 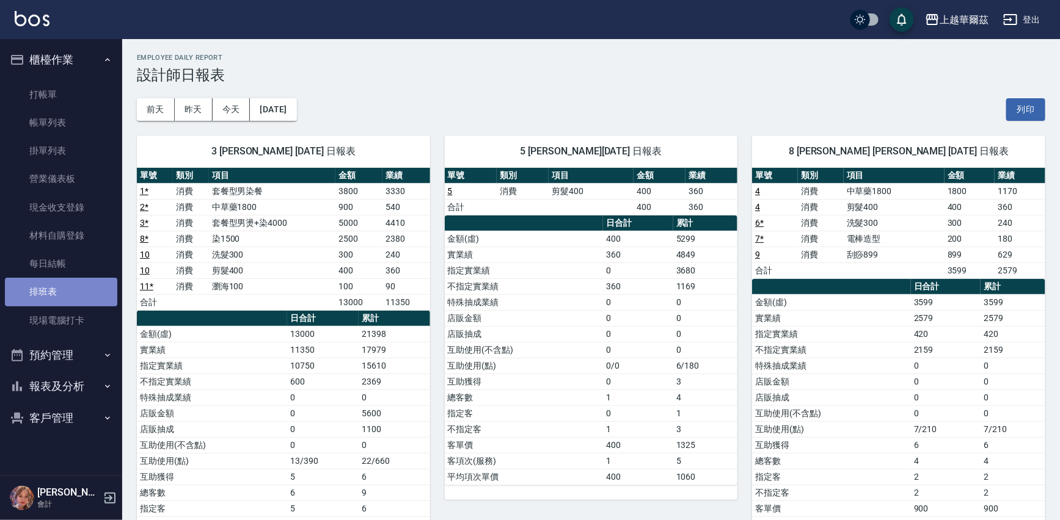 I want to click on td: 不指定客, so click(x=831, y=493).